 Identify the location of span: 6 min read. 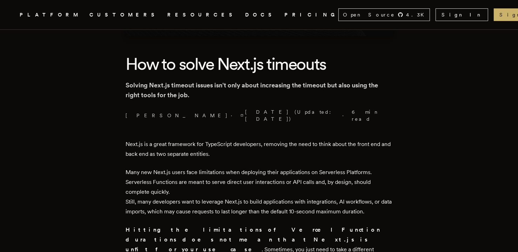
(370, 115).